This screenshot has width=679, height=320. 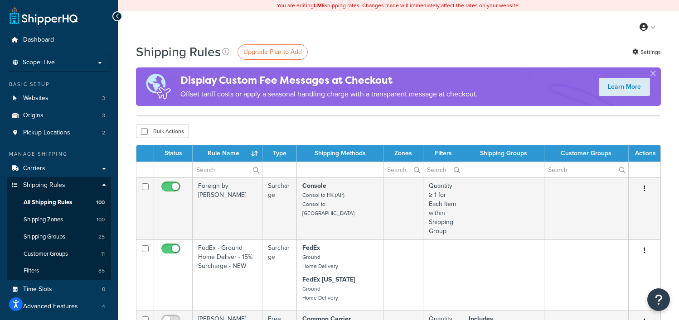 What do you see at coordinates (59, 154) in the screenshot?
I see `div: Manage Shipping` at bounding box center [59, 154].